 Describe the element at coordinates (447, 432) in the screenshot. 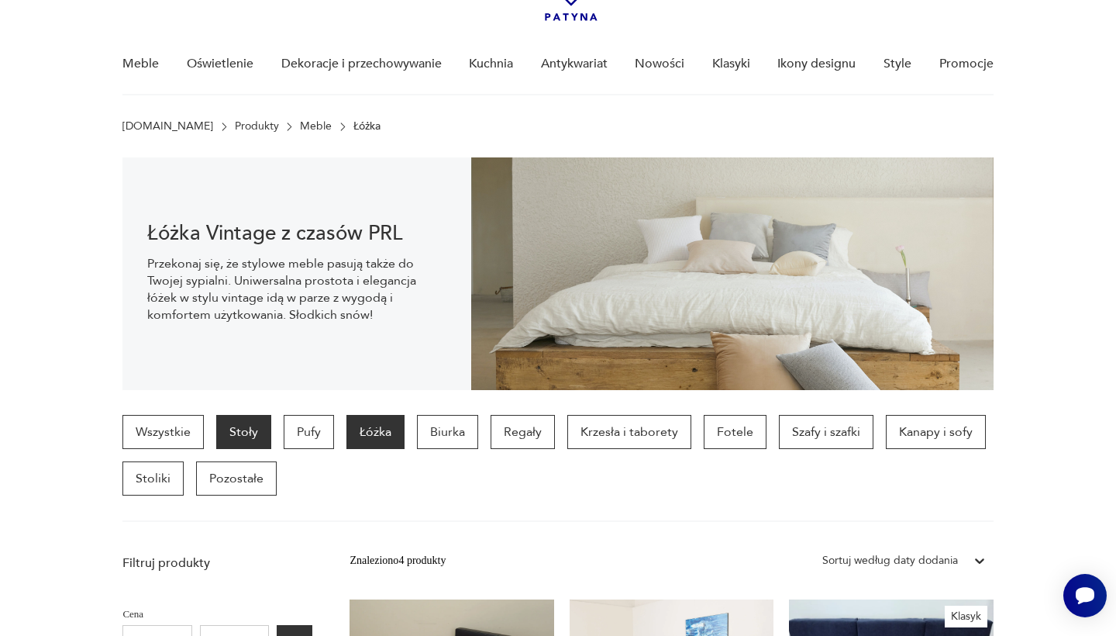

I see `a: Biurka` at that location.